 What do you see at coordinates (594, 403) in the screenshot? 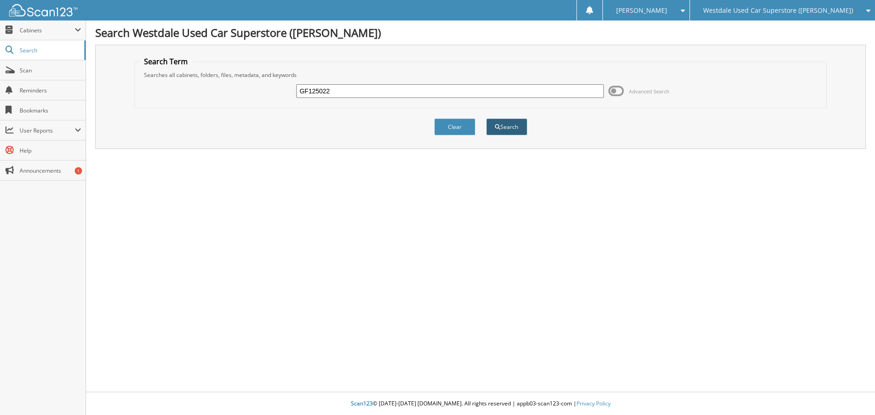
I see `a: Privacy Policy` at bounding box center [594, 403].